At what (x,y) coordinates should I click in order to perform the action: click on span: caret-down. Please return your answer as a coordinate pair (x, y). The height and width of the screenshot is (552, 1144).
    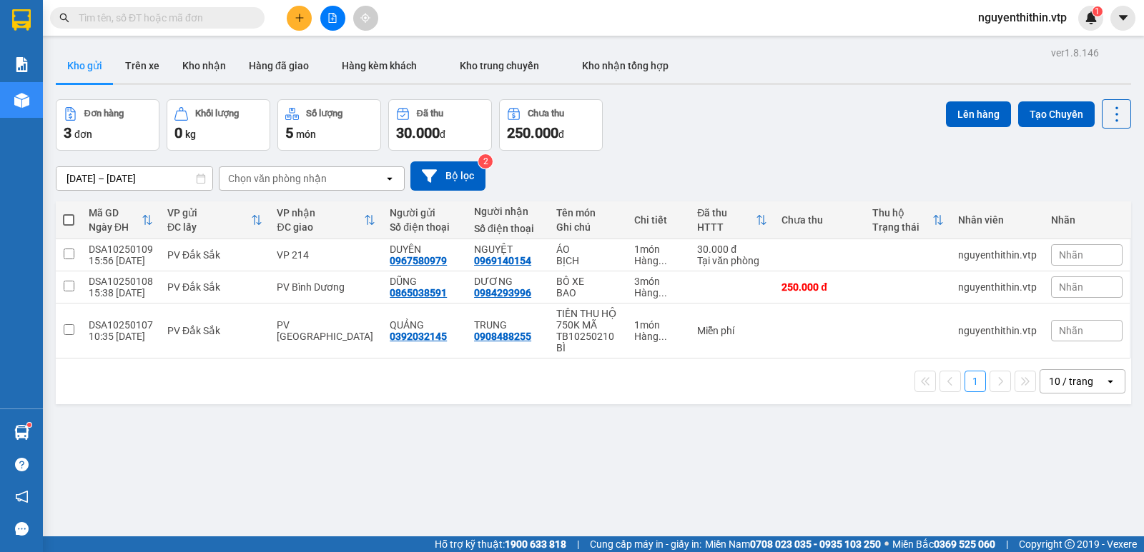
    Looking at the image, I should click on (1123, 18).